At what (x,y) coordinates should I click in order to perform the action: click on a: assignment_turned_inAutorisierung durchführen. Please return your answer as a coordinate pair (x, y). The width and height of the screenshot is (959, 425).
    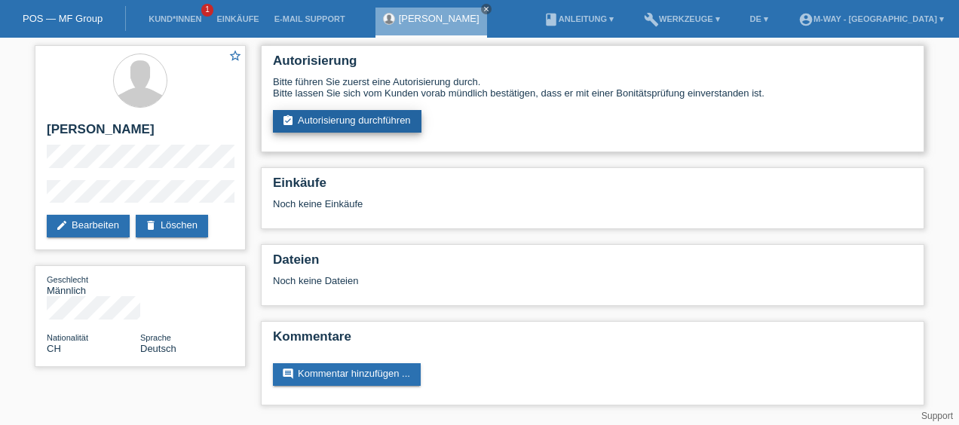
    Looking at the image, I should click on (347, 121).